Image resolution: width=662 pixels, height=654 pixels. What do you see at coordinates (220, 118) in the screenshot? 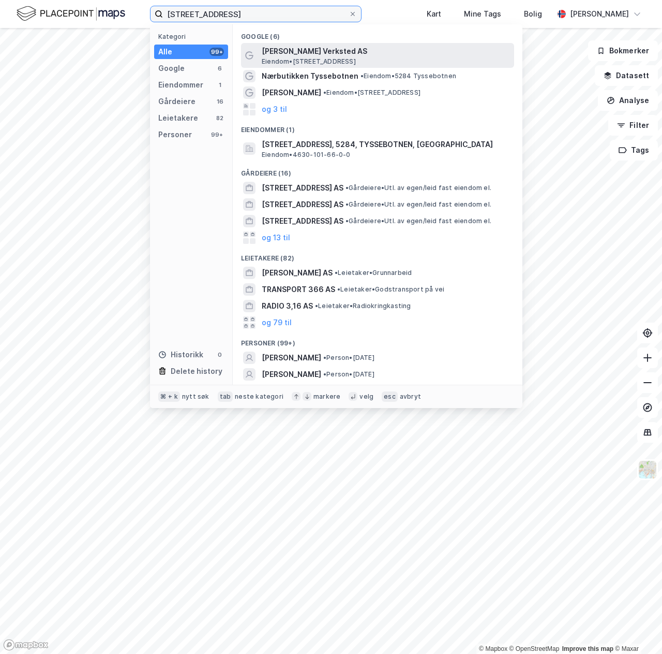
I see `div: 82` at bounding box center [220, 118].